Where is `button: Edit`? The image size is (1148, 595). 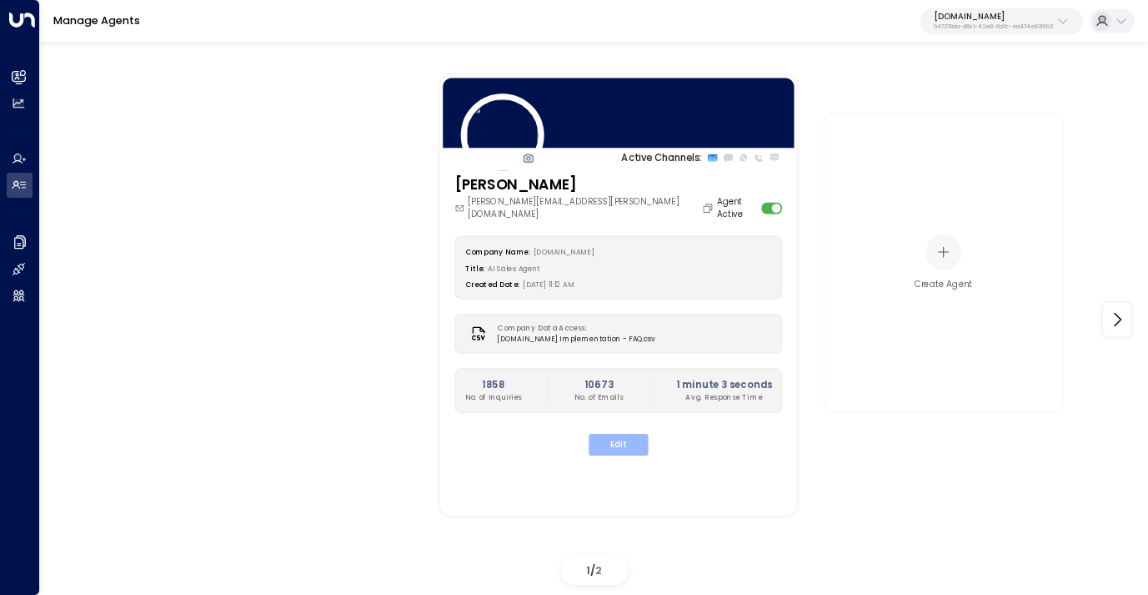 button: Edit is located at coordinates (618, 444).